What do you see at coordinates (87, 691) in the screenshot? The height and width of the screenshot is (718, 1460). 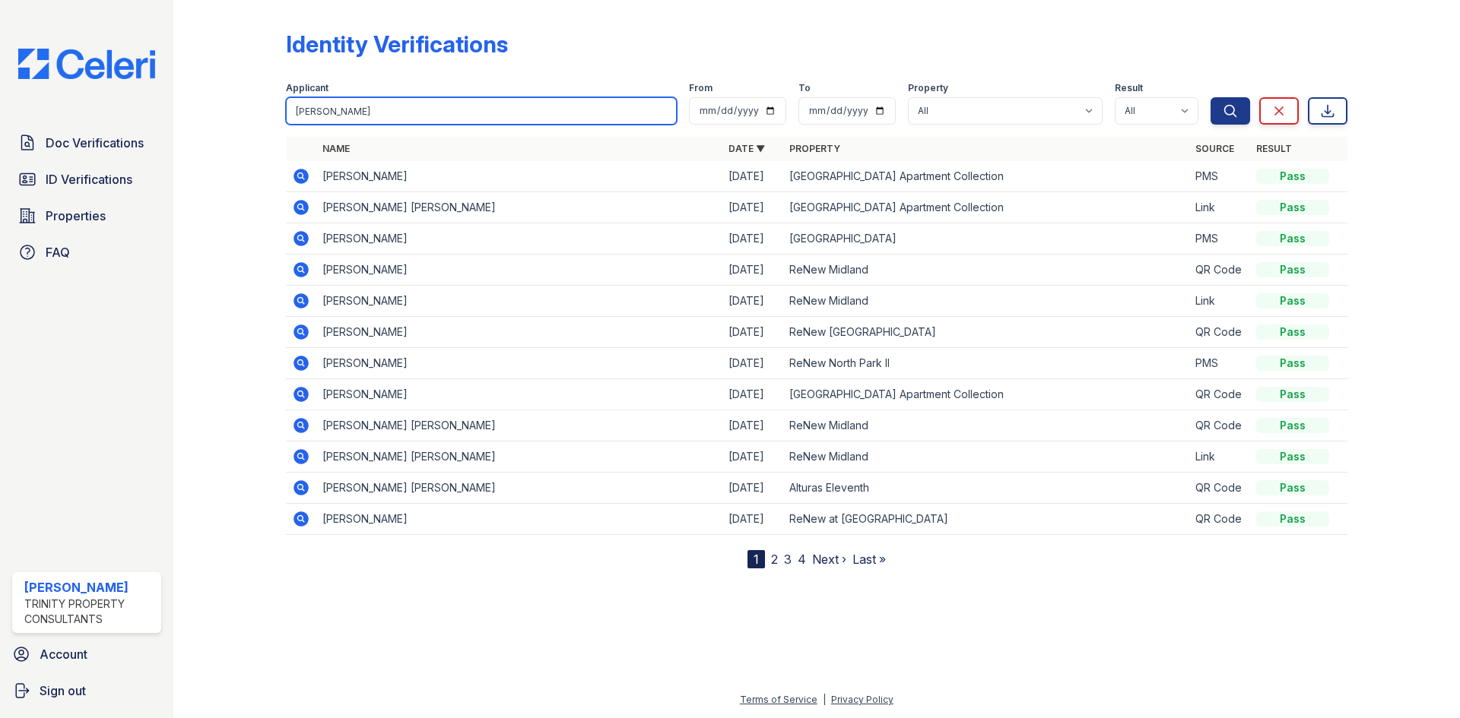 I see `a: Sign out` at bounding box center [87, 691].